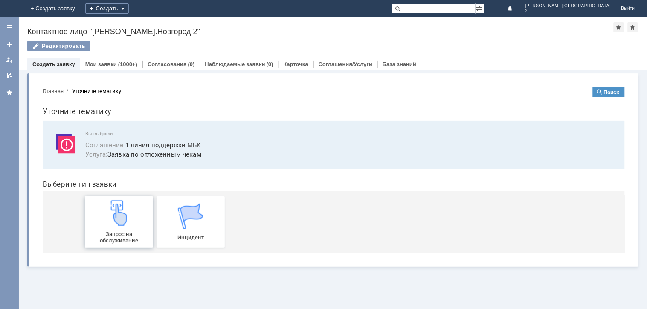 Image resolution: width=647 pixels, height=309 pixels. Describe the element at coordinates (70, 64) in the screenshot. I see `span: Соглашение :` at that location.